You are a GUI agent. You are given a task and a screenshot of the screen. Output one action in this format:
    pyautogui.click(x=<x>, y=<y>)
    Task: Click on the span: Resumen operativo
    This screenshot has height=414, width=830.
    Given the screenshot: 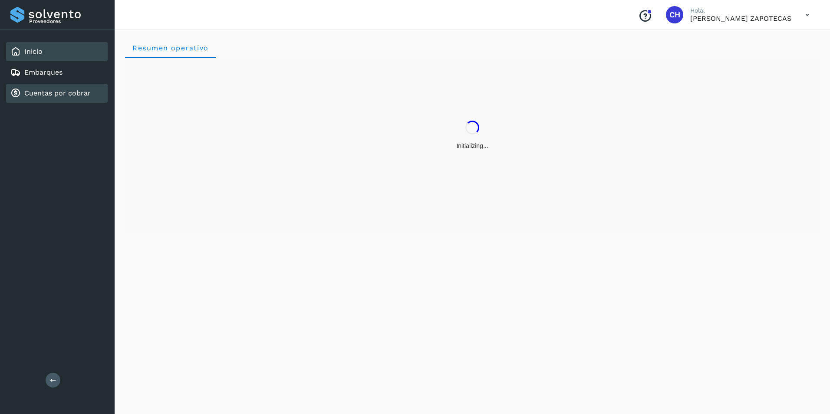 What is the action you would take?
    pyautogui.click(x=170, y=48)
    